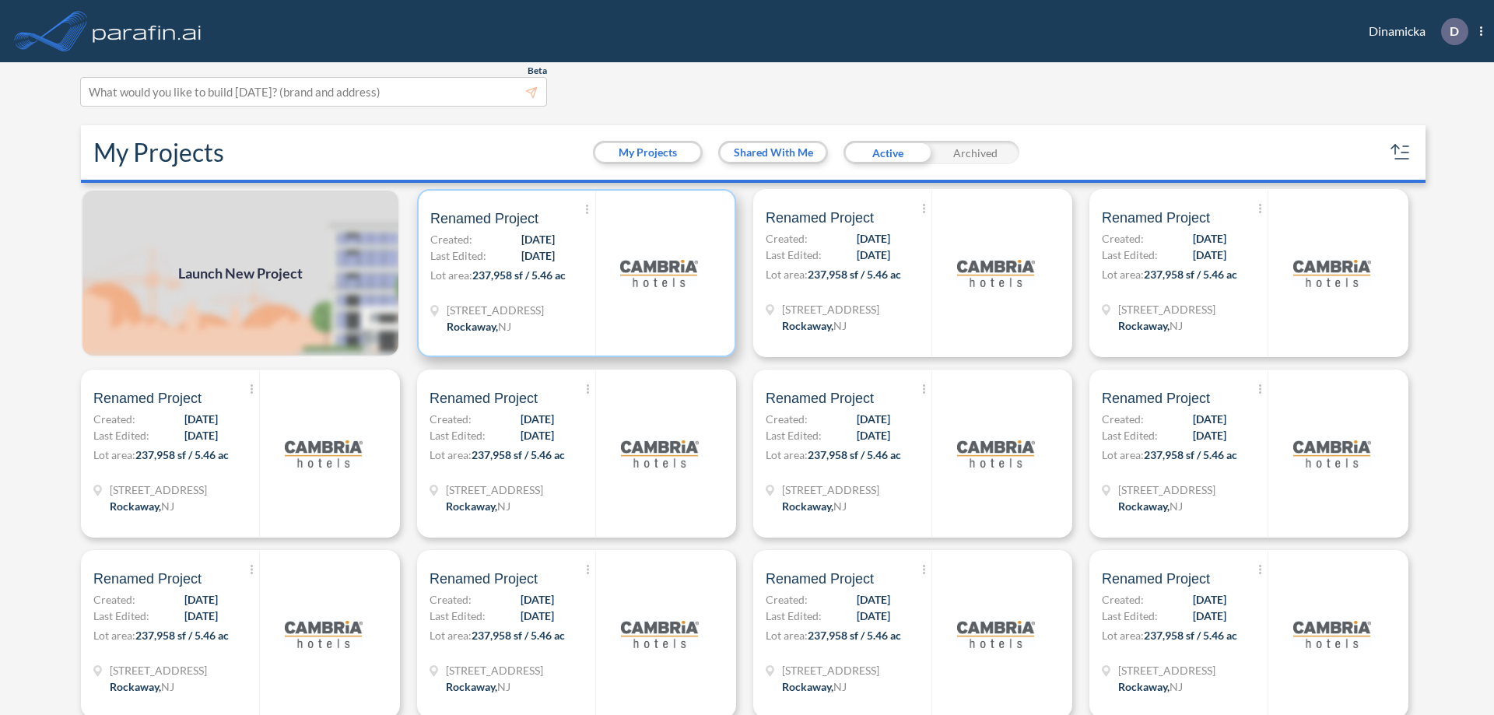 This screenshot has height=715, width=1494. I want to click on div: Active, so click(887, 152).